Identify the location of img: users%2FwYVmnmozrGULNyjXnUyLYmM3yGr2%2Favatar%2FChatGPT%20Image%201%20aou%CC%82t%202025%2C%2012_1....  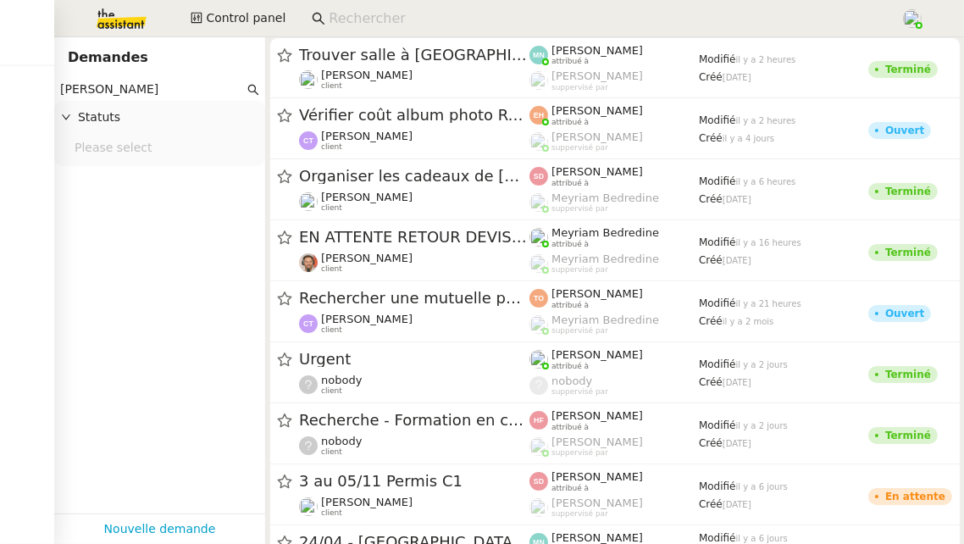
(308, 202).